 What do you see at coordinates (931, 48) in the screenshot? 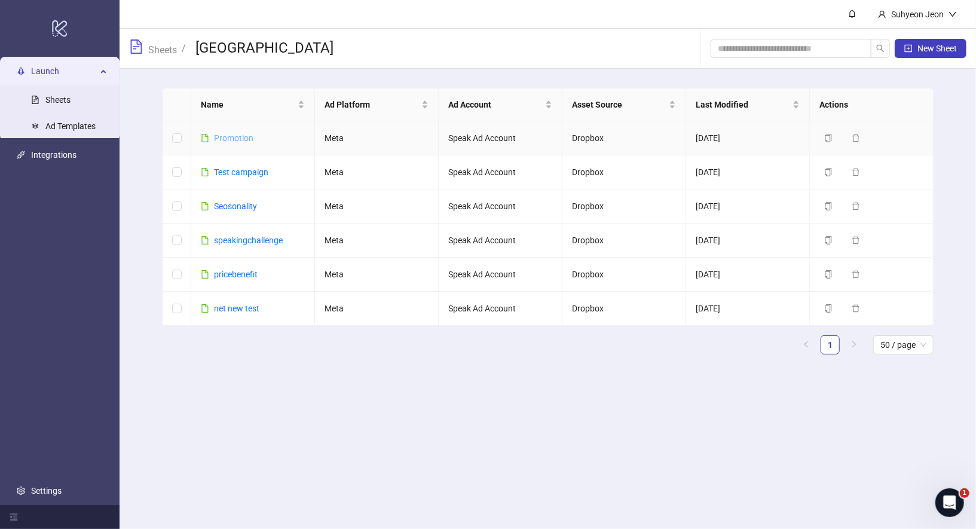
I see `button: New Sheet` at bounding box center [931, 48].